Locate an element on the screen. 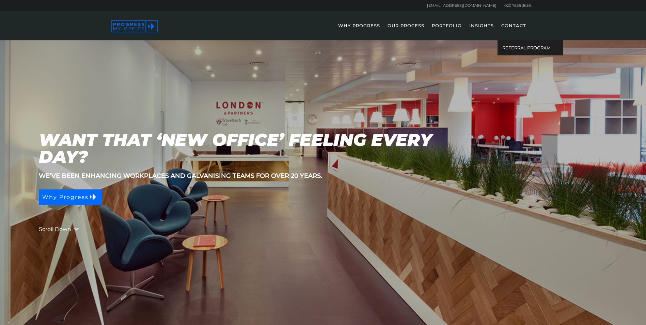  a: OUR PROCESS is located at coordinates (406, 30).